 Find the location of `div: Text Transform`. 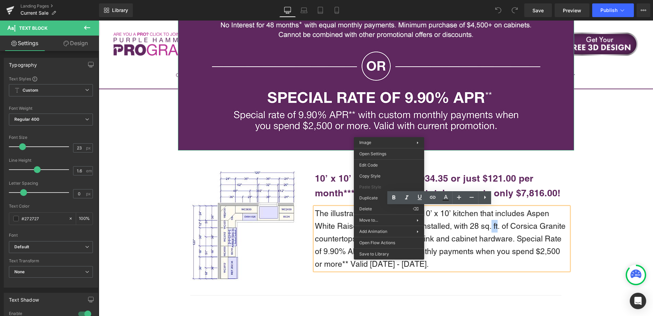

div: Text Transform is located at coordinates (51, 261).